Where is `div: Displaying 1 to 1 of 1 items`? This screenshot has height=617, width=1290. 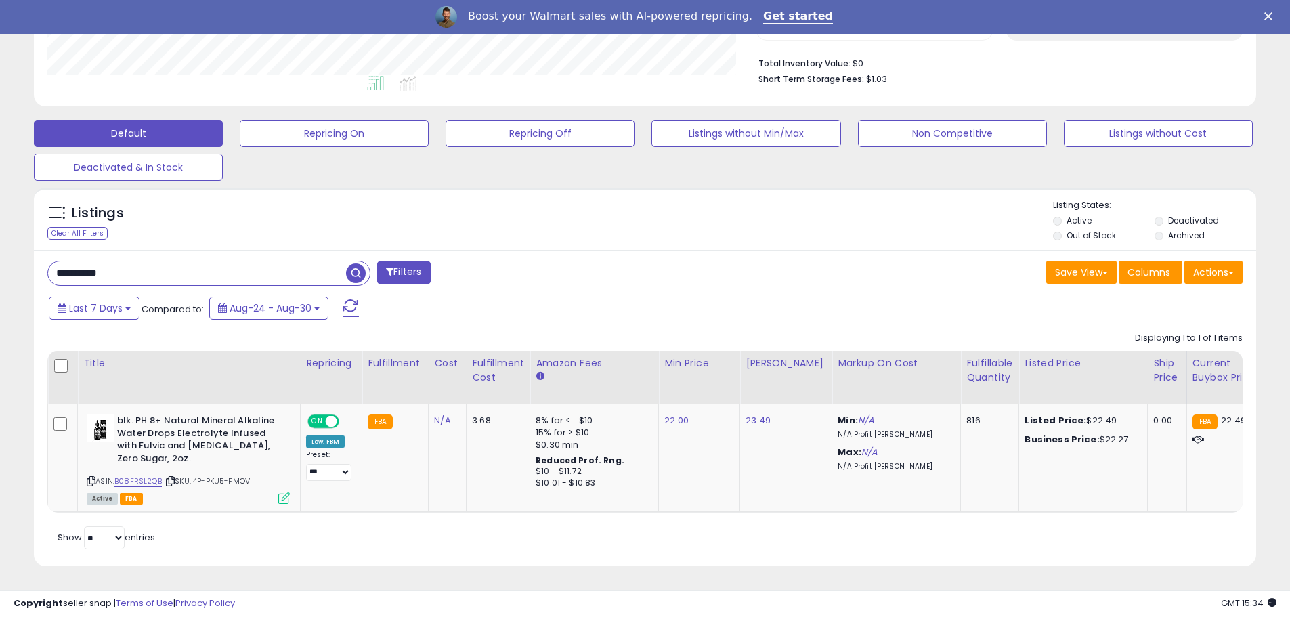
div: Displaying 1 to 1 of 1 items is located at coordinates (1188, 338).